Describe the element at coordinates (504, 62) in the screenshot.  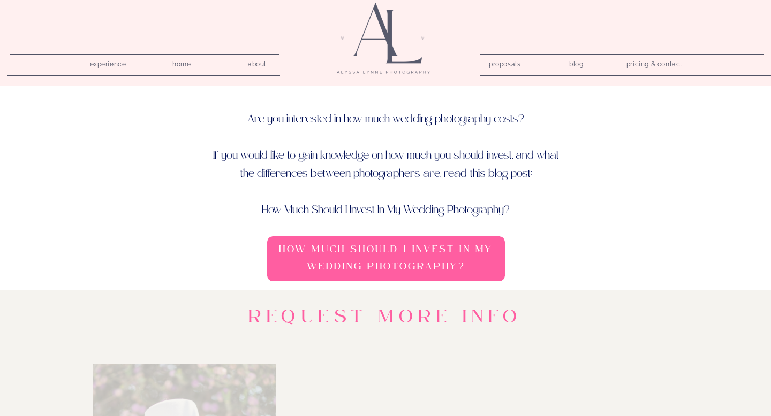
I see `nav: proposals` at that location.